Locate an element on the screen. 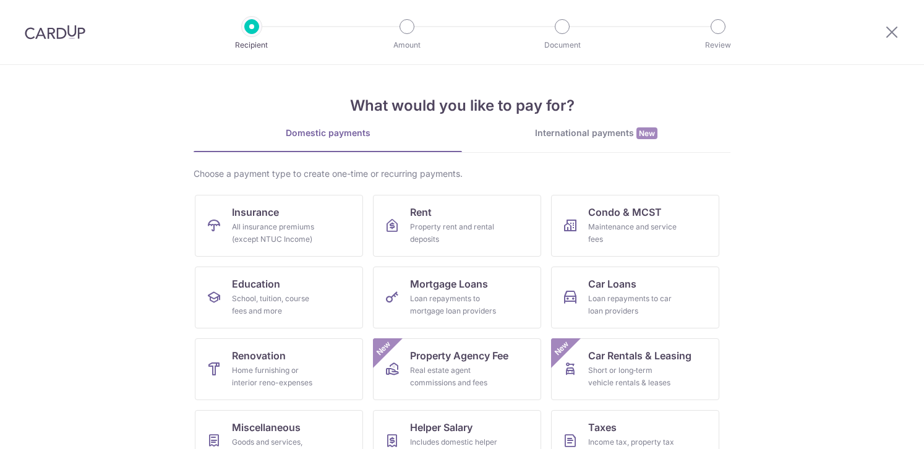 This screenshot has height=449, width=924. a: EducationSchool, tuition, course fees and more is located at coordinates (279, 297).